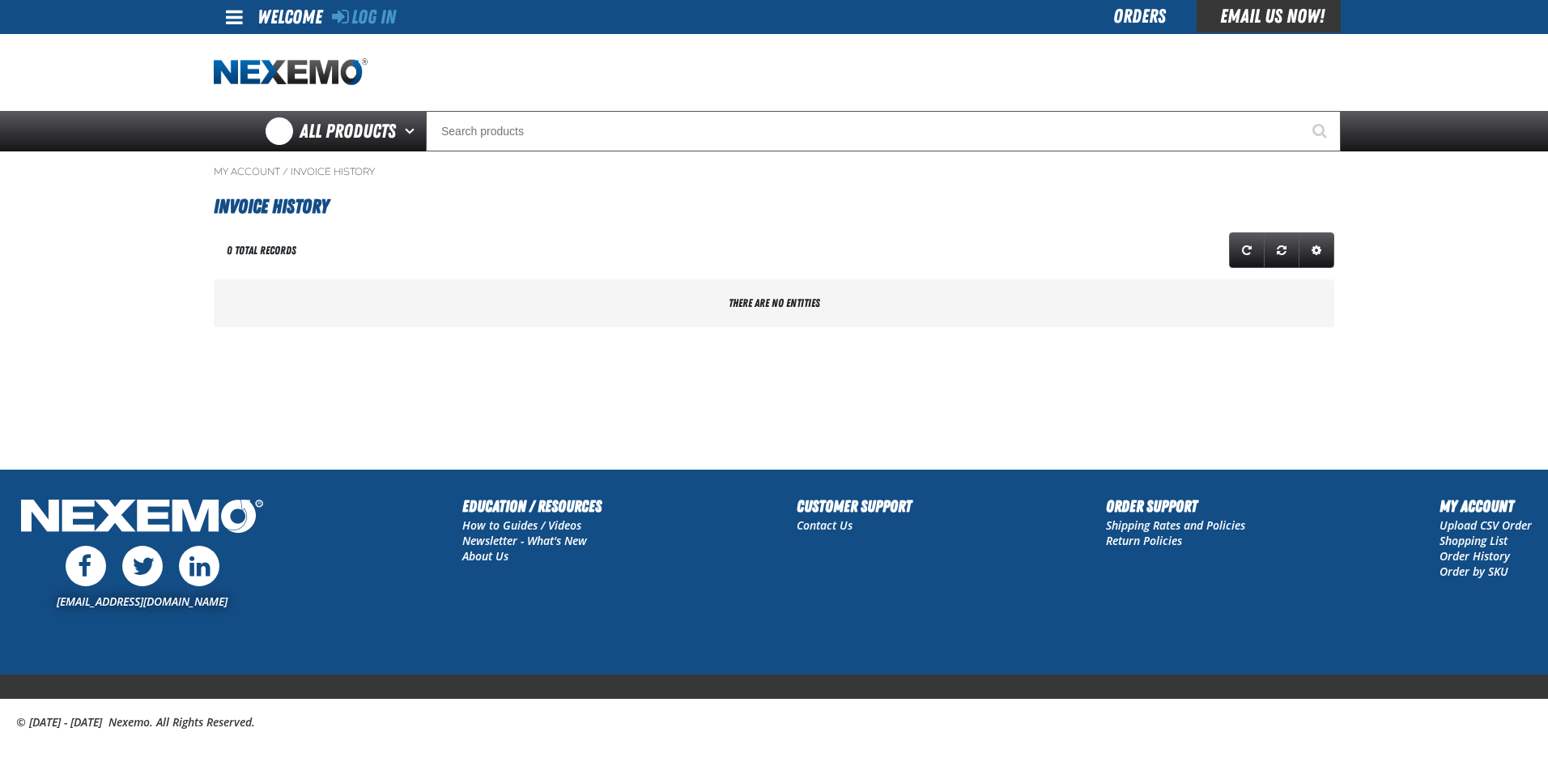  I want to click on a: My Account, so click(247, 172).